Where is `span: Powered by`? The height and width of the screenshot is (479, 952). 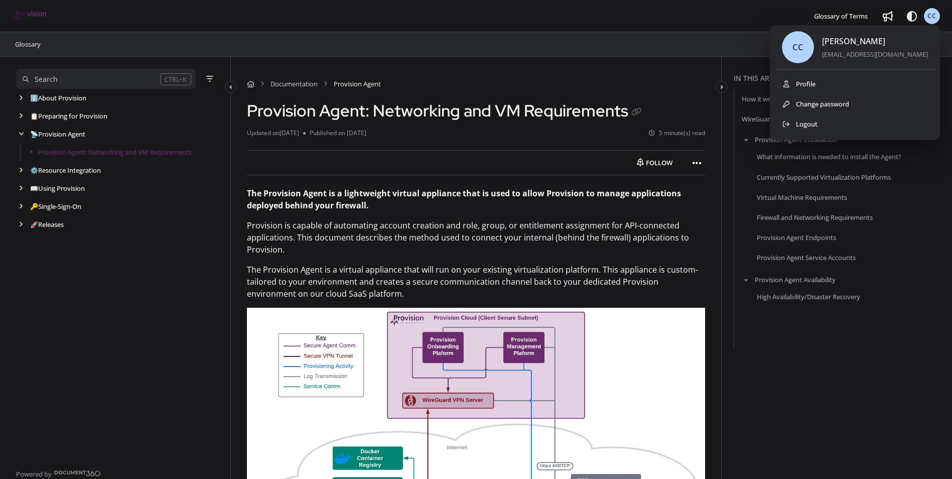 span: Powered by is located at coordinates (34, 474).